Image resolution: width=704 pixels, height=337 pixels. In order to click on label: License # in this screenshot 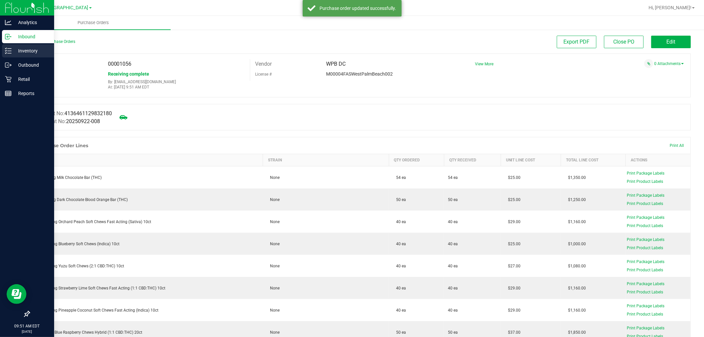, I will do `click(263, 74)`.